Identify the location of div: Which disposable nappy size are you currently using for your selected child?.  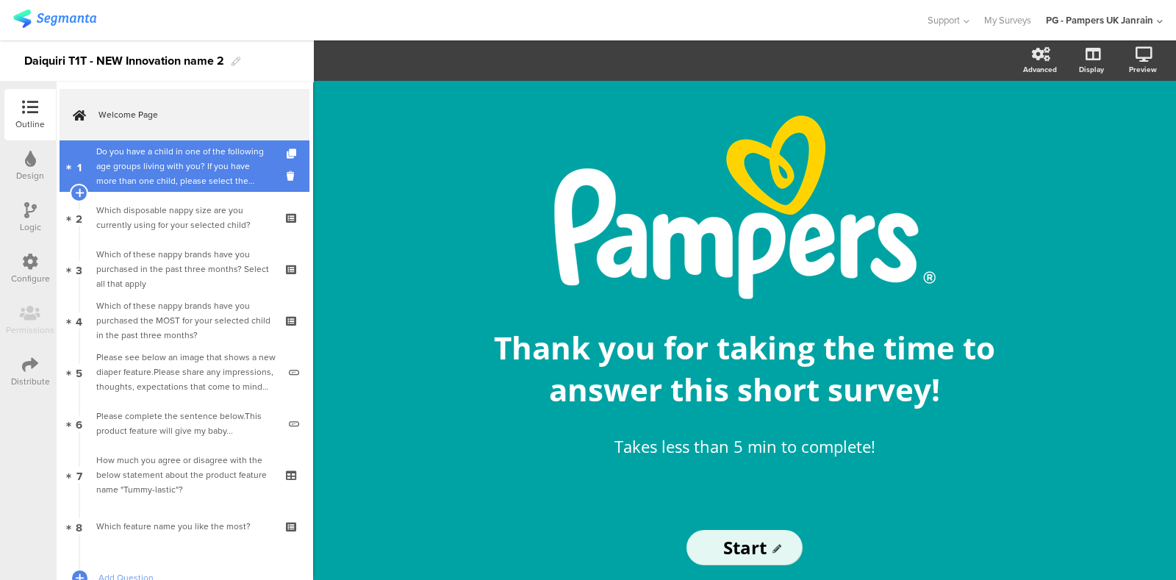
(184, 218).